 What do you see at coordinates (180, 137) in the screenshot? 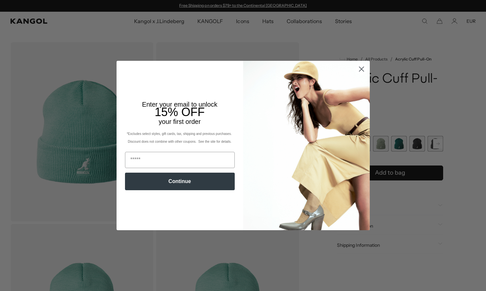
I see `span: *Excludes select styles, gift cards, tax, shipping and previous purchases. Discount does not comb...` at bounding box center [180, 137].